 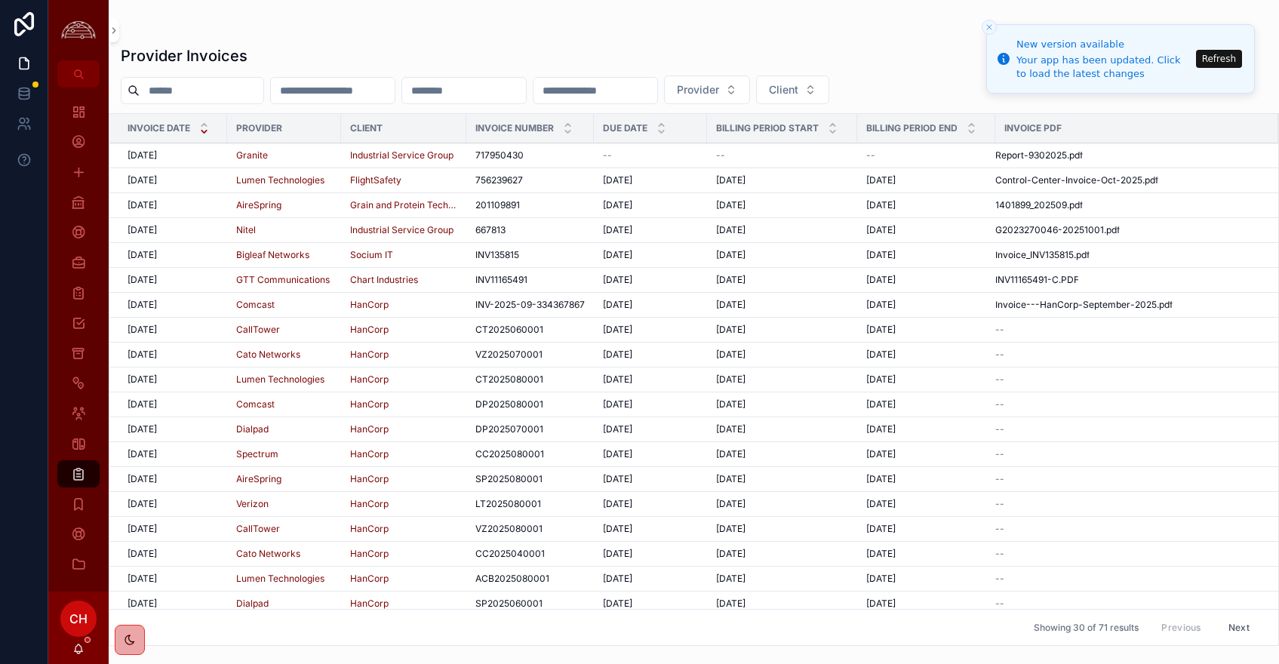 I want to click on a: INV135815, so click(x=530, y=255).